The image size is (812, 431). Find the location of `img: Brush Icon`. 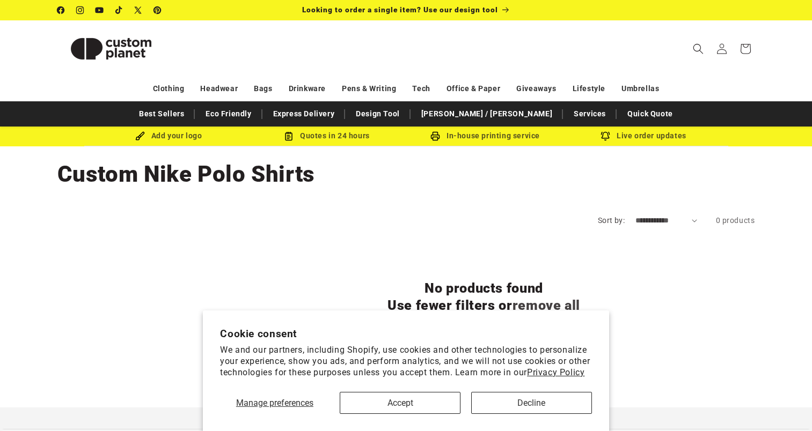

img: Brush Icon is located at coordinates (140, 136).